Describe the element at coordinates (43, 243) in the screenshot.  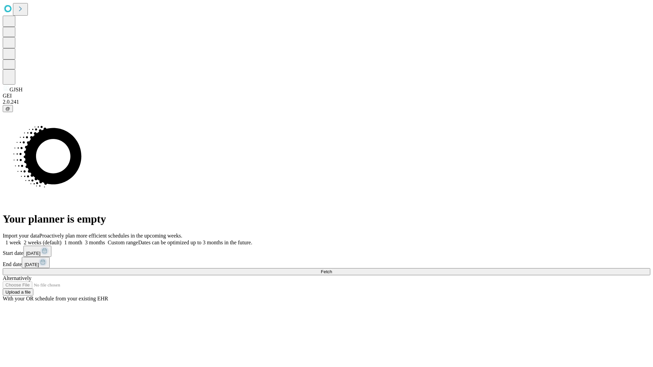
I see `span: 2 weeks (default)` at that location.